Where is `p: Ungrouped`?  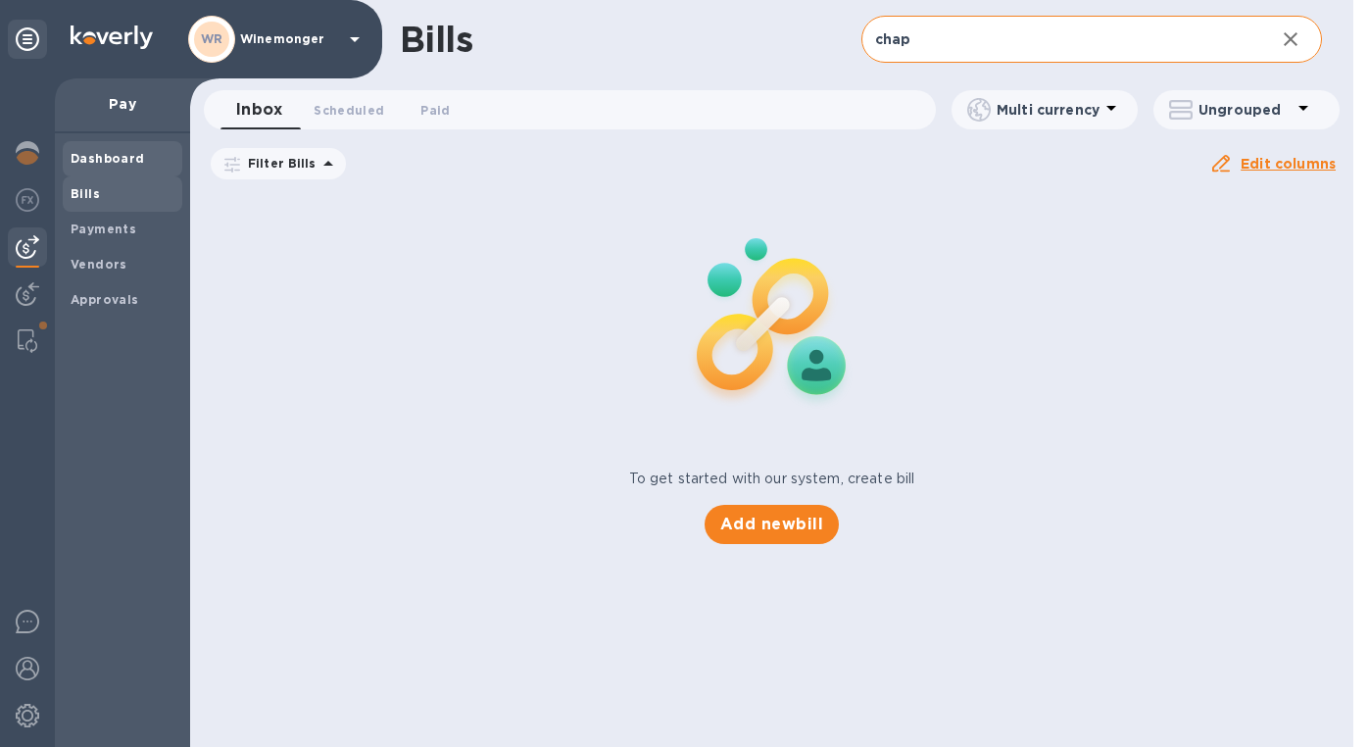 p: Ungrouped is located at coordinates (1245, 110).